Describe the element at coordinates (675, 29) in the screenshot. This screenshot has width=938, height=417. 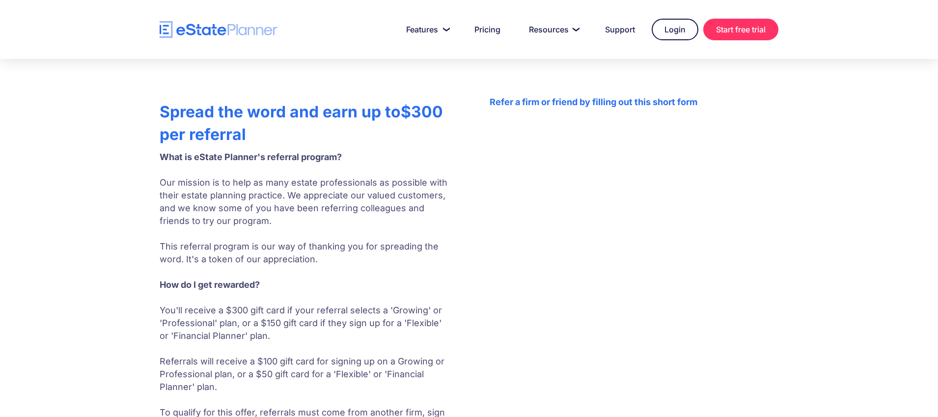
I see `a: Login` at that location.